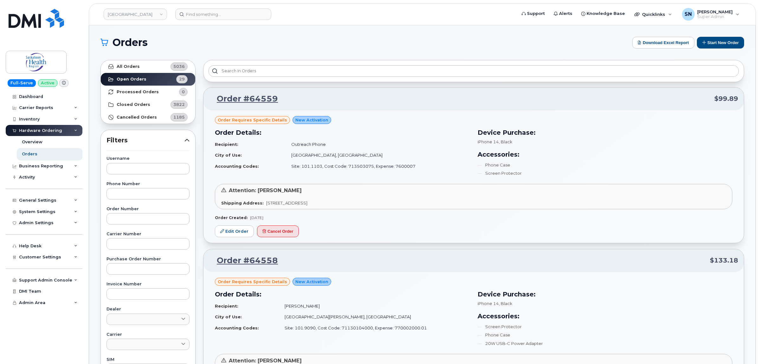 Image resolution: width=759 pixels, height=364 pixels. What do you see at coordinates (148, 92) in the screenshot?
I see `a: Processed Orders0` at bounding box center [148, 92].